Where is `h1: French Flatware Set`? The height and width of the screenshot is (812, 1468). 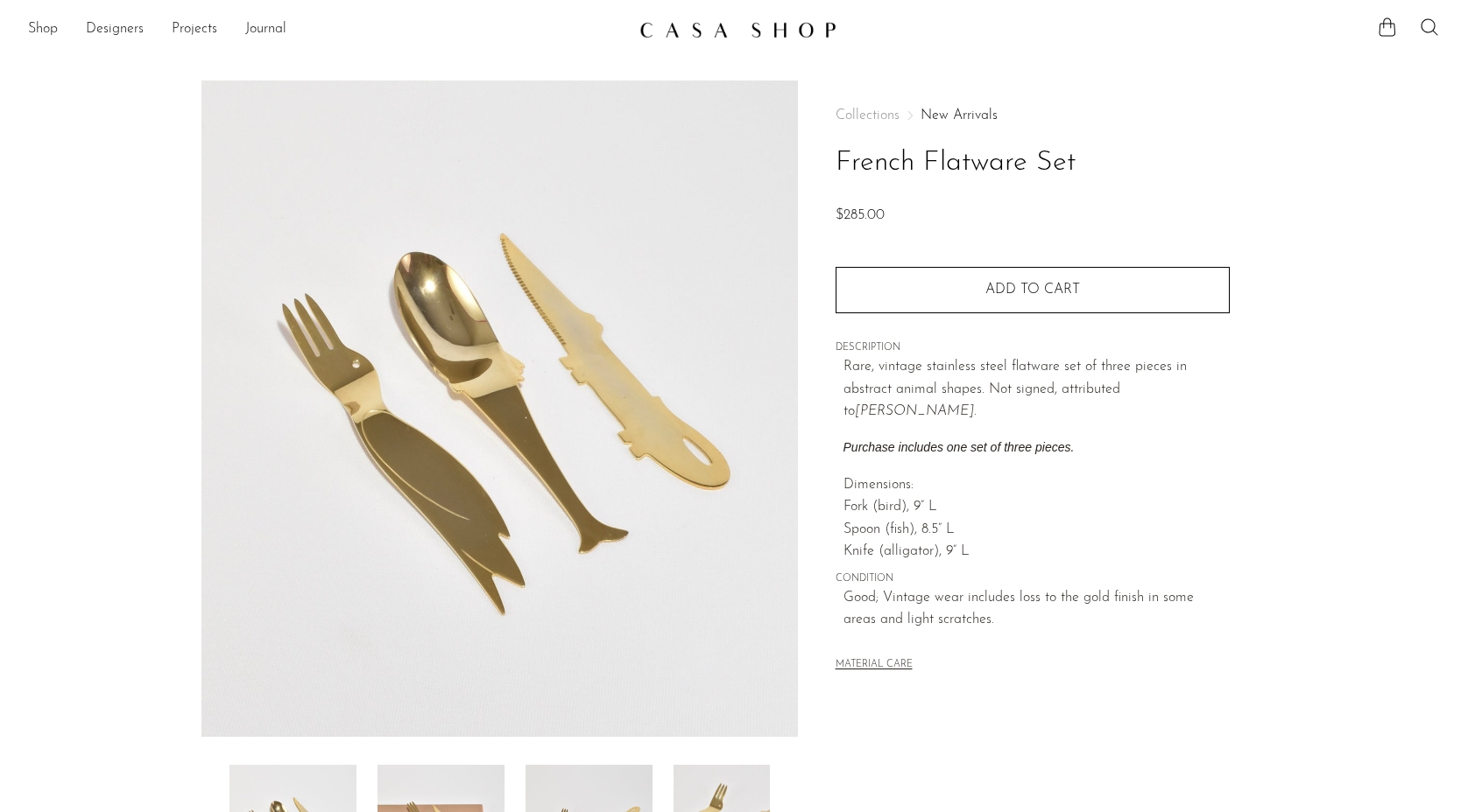 h1: French Flatware Set is located at coordinates (1033, 163).